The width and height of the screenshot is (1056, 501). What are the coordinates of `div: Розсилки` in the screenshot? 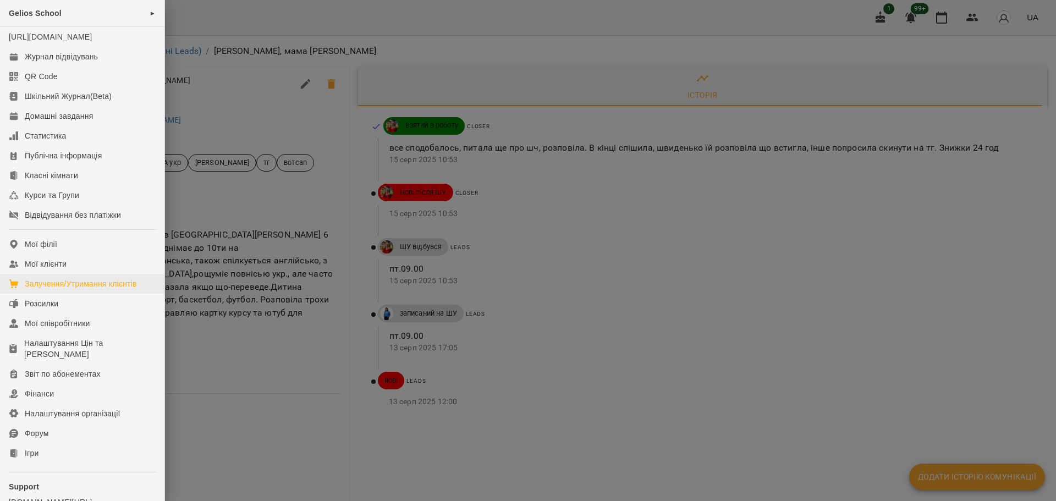 It's located at (41, 304).